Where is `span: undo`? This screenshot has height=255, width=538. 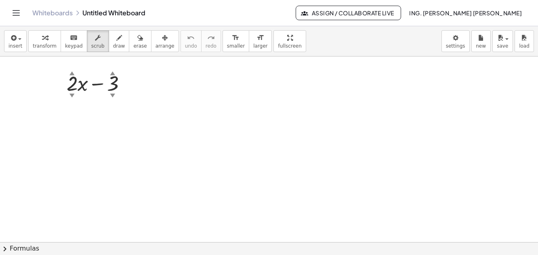 span: undo is located at coordinates (191, 46).